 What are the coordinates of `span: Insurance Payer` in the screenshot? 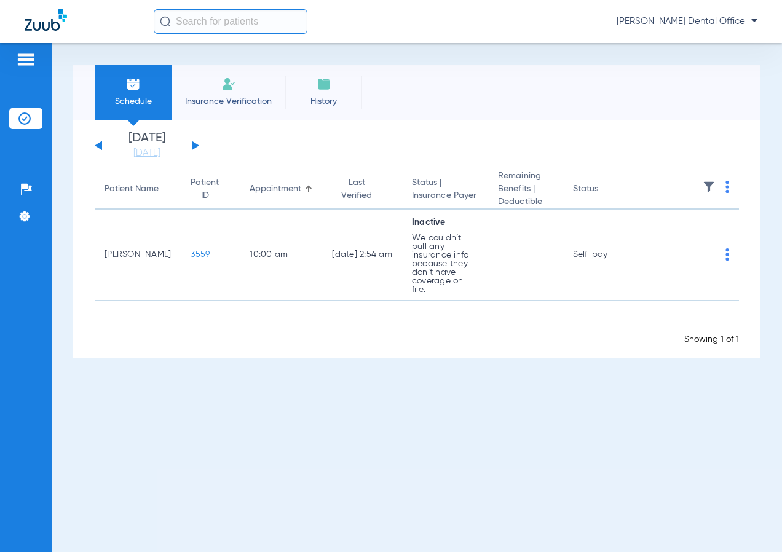 It's located at (445, 195).